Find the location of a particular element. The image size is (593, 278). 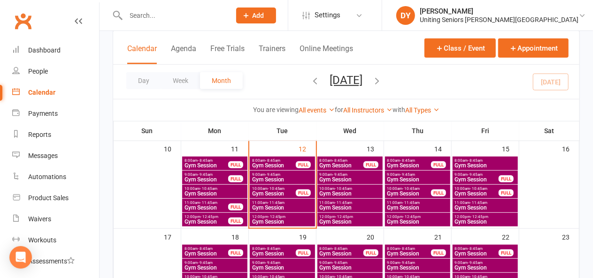

div: Assessments is located at coordinates (51, 262).